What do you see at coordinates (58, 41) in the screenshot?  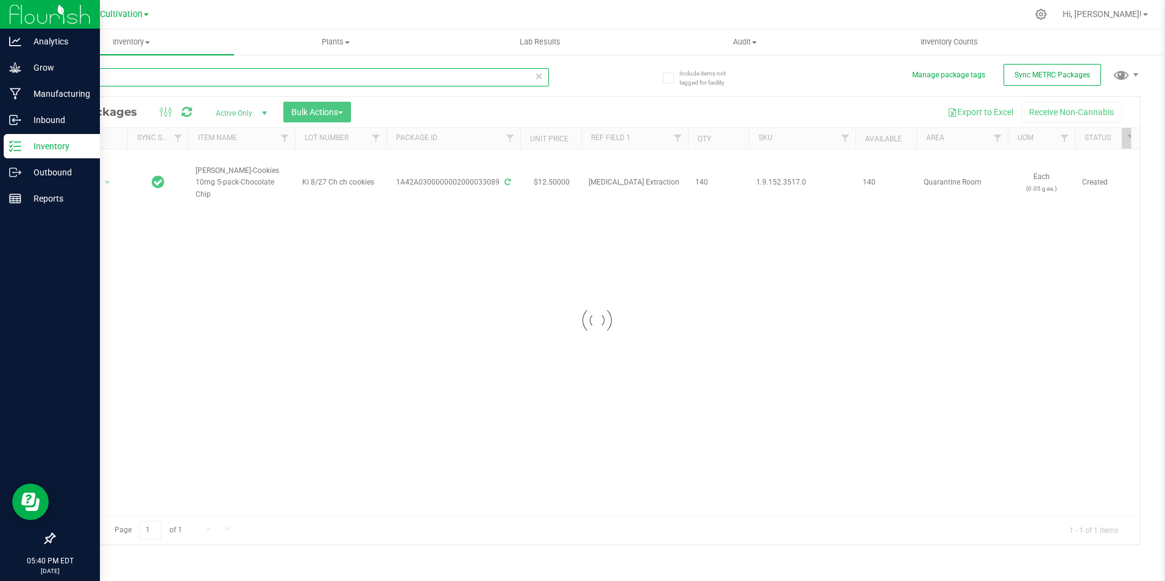 I see `p: Analytics` at bounding box center [58, 41].